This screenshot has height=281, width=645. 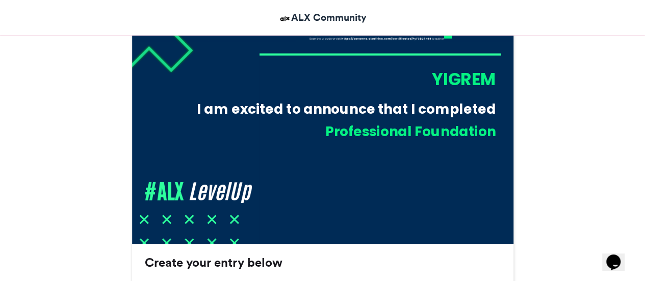 I want to click on div: Professional Foundation, so click(x=349, y=131).